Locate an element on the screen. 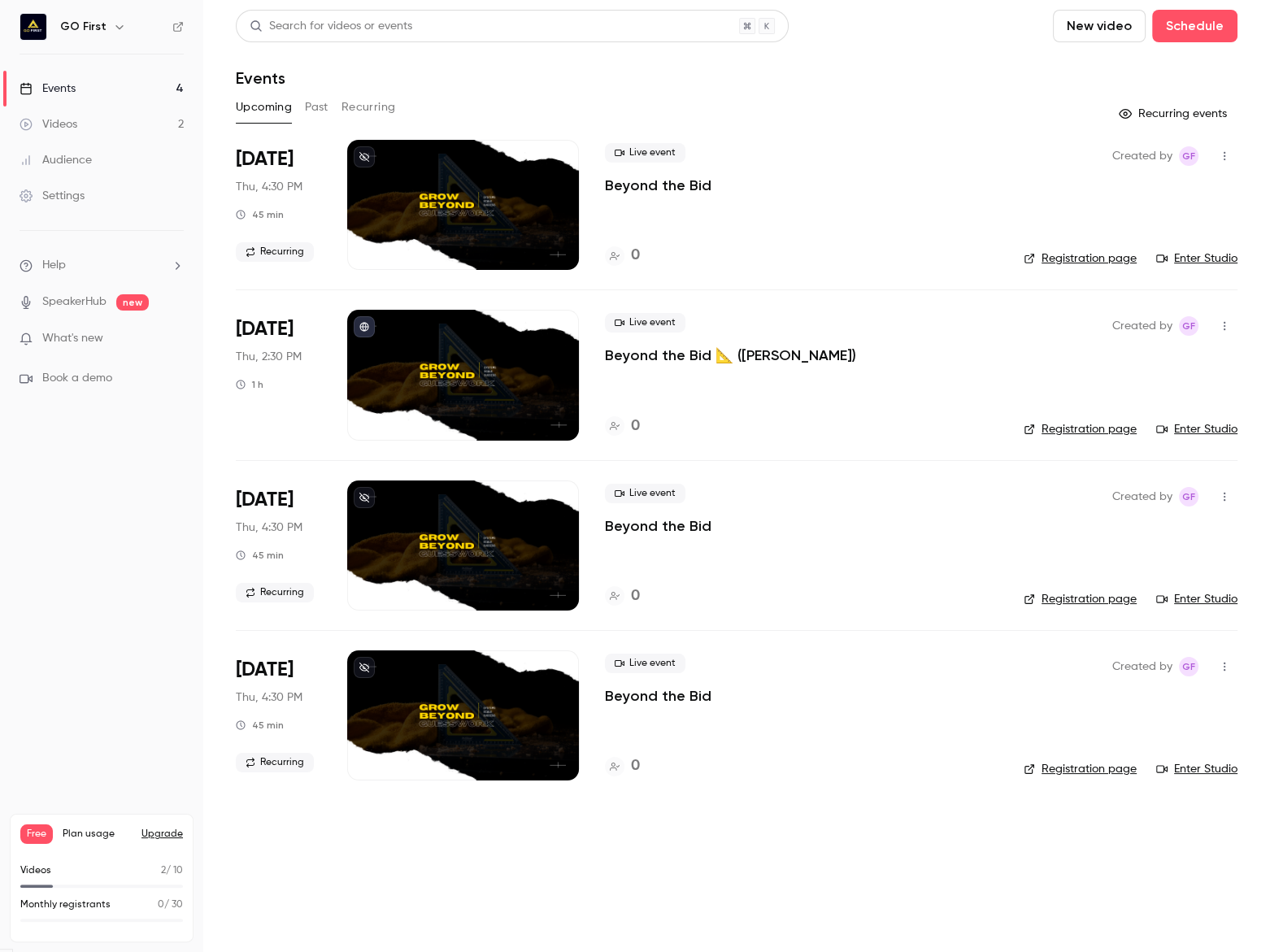 The height and width of the screenshot is (952, 1270). div: Sep 18 Thu, 4:30 PM (America/Denver) is located at coordinates (278, 716).